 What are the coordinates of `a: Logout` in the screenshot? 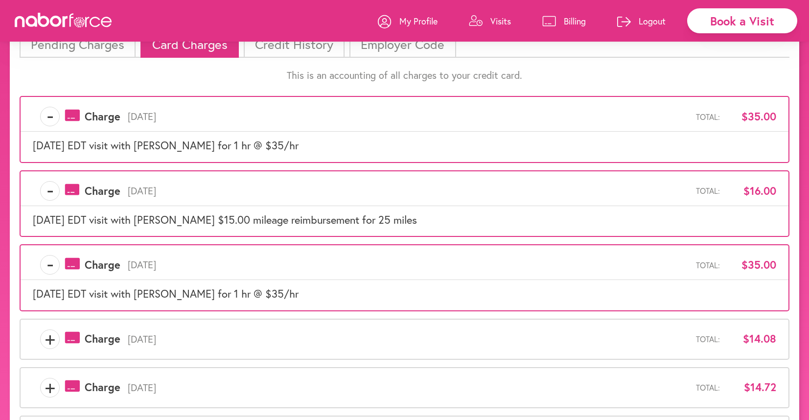 It's located at (641, 21).